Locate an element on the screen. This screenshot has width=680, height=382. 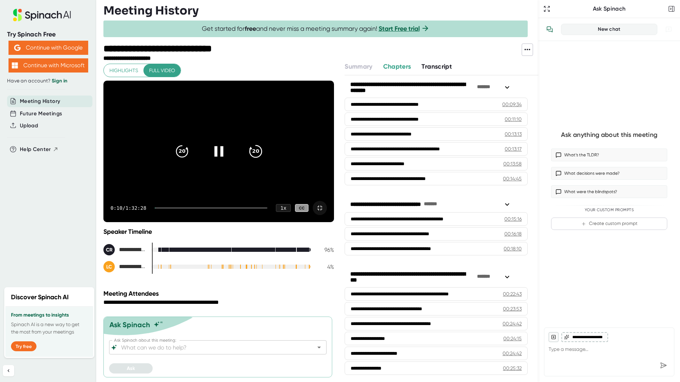
div: Have an account? is located at coordinates (48, 81).